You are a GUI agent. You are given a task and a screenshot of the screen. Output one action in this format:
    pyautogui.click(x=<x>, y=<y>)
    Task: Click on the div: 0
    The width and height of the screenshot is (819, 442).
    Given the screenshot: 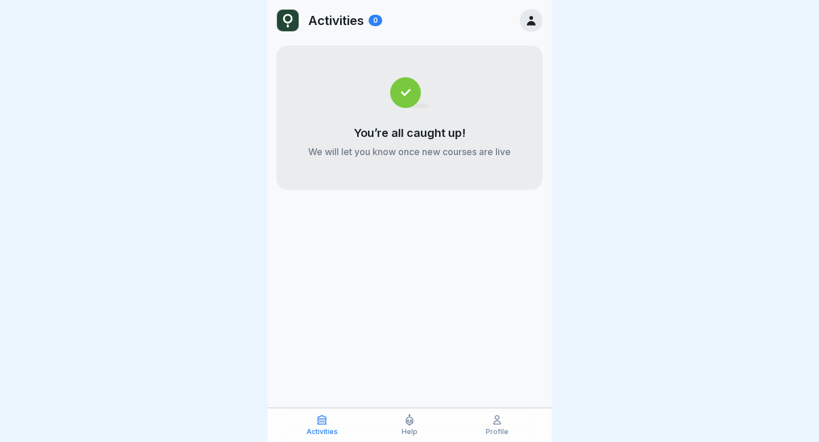 What is the action you would take?
    pyautogui.click(x=375, y=20)
    